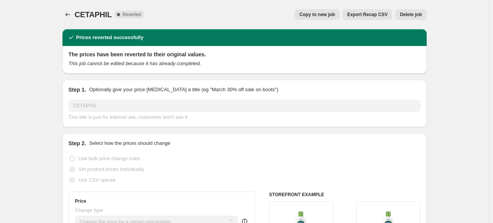  Describe the element at coordinates (110, 38) in the screenshot. I see `h2: Prices reverted successfully` at that location.